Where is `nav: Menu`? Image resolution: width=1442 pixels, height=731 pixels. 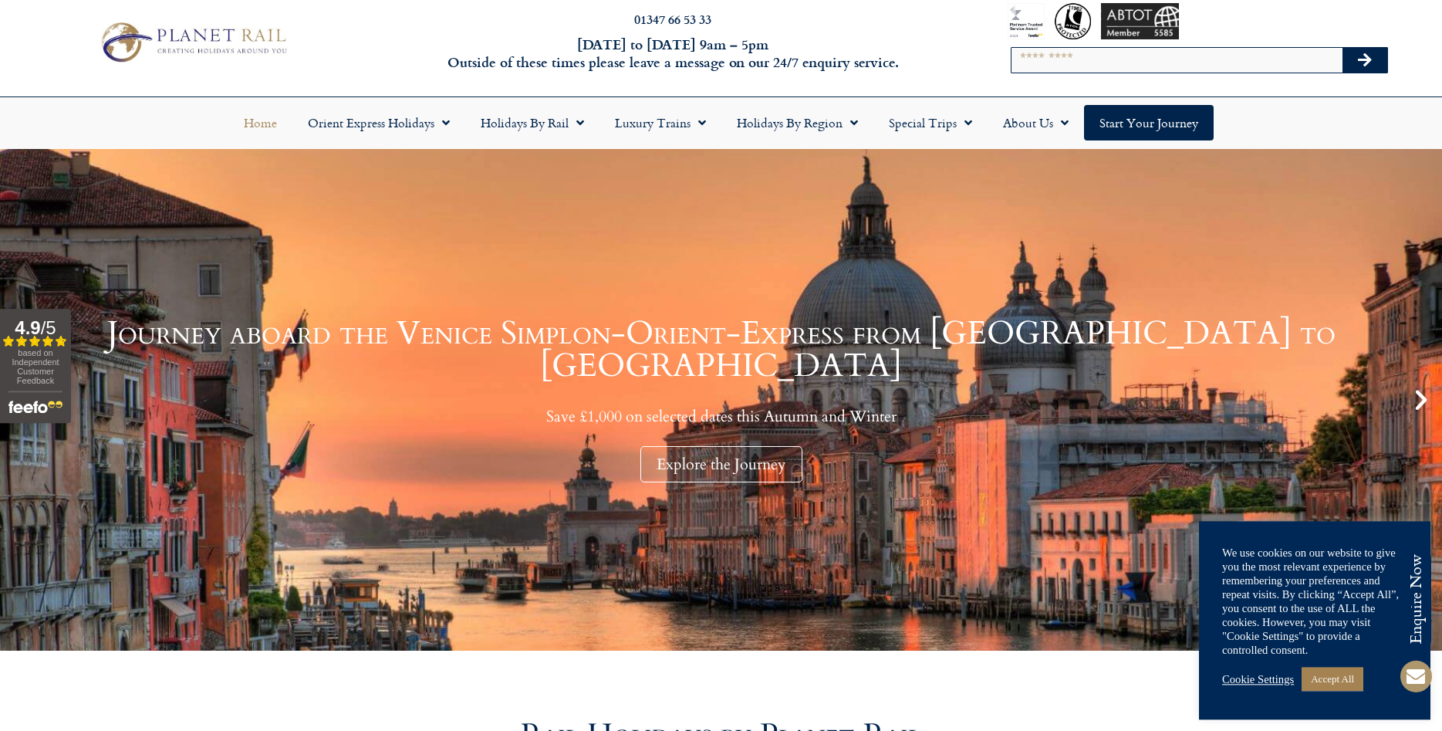
nav: Menu is located at coordinates (721, 123).